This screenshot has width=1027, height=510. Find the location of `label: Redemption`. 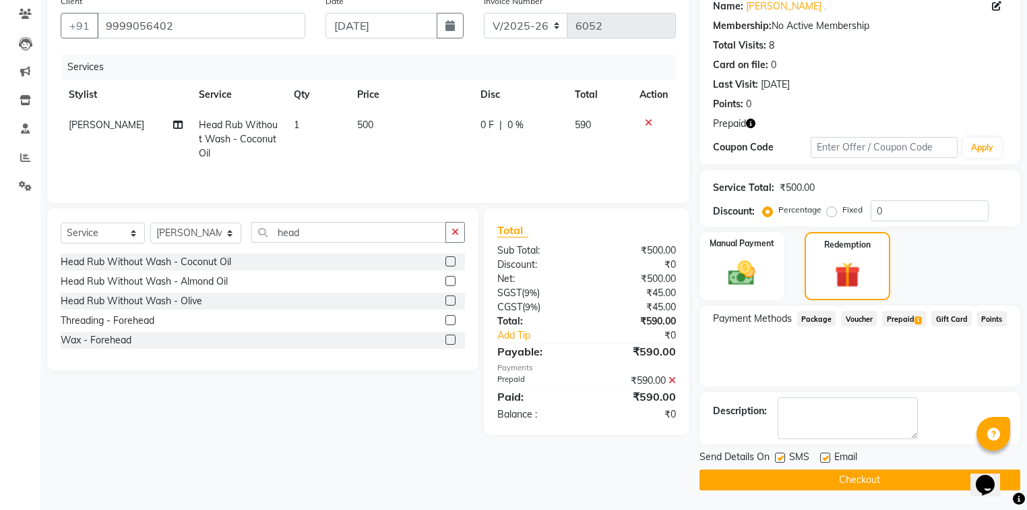

label: Redemption is located at coordinates (847, 245).